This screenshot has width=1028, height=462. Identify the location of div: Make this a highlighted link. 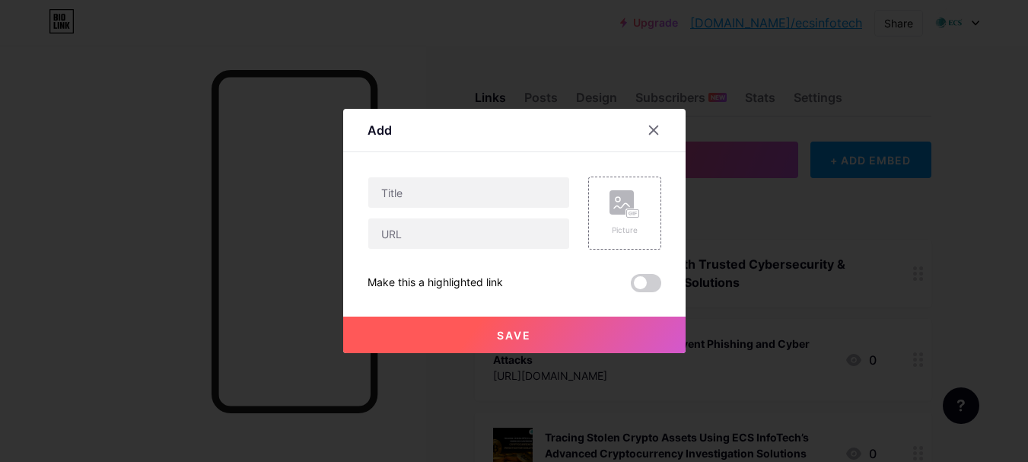
(435, 283).